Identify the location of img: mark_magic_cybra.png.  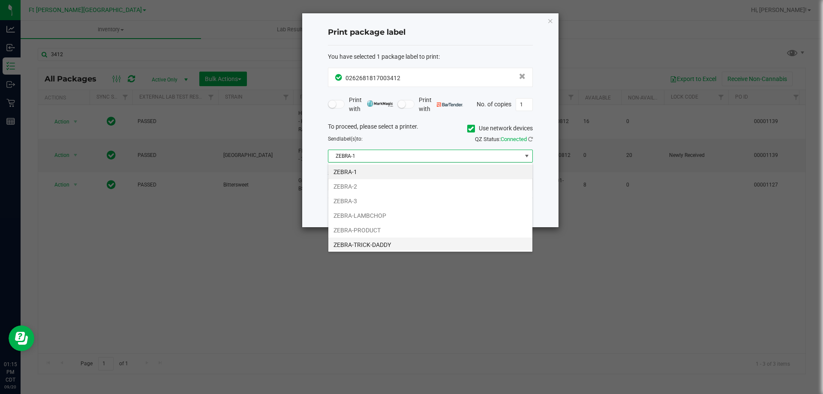
(380, 103).